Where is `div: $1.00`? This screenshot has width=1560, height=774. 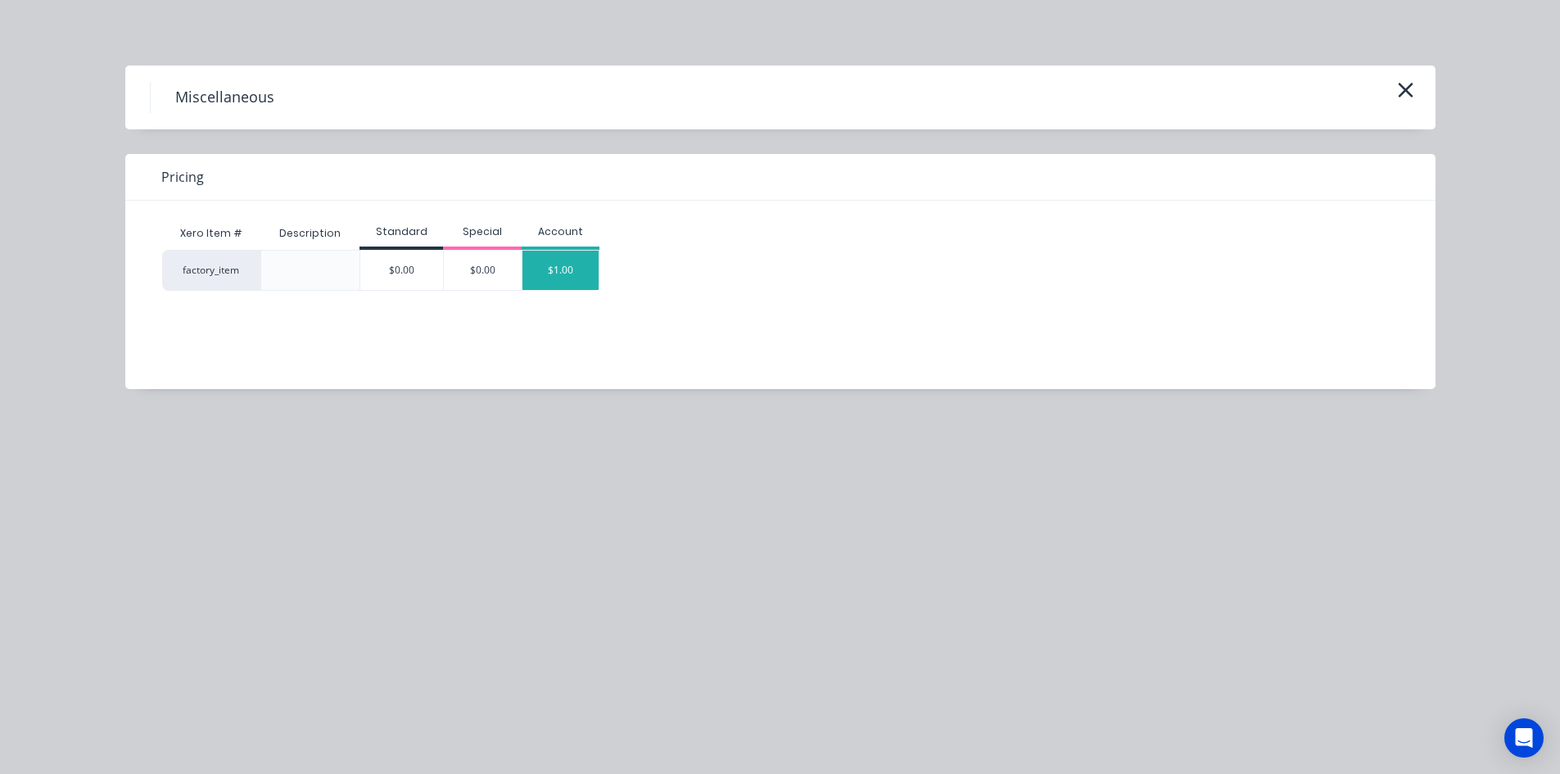 div: $1.00 is located at coordinates (561, 270).